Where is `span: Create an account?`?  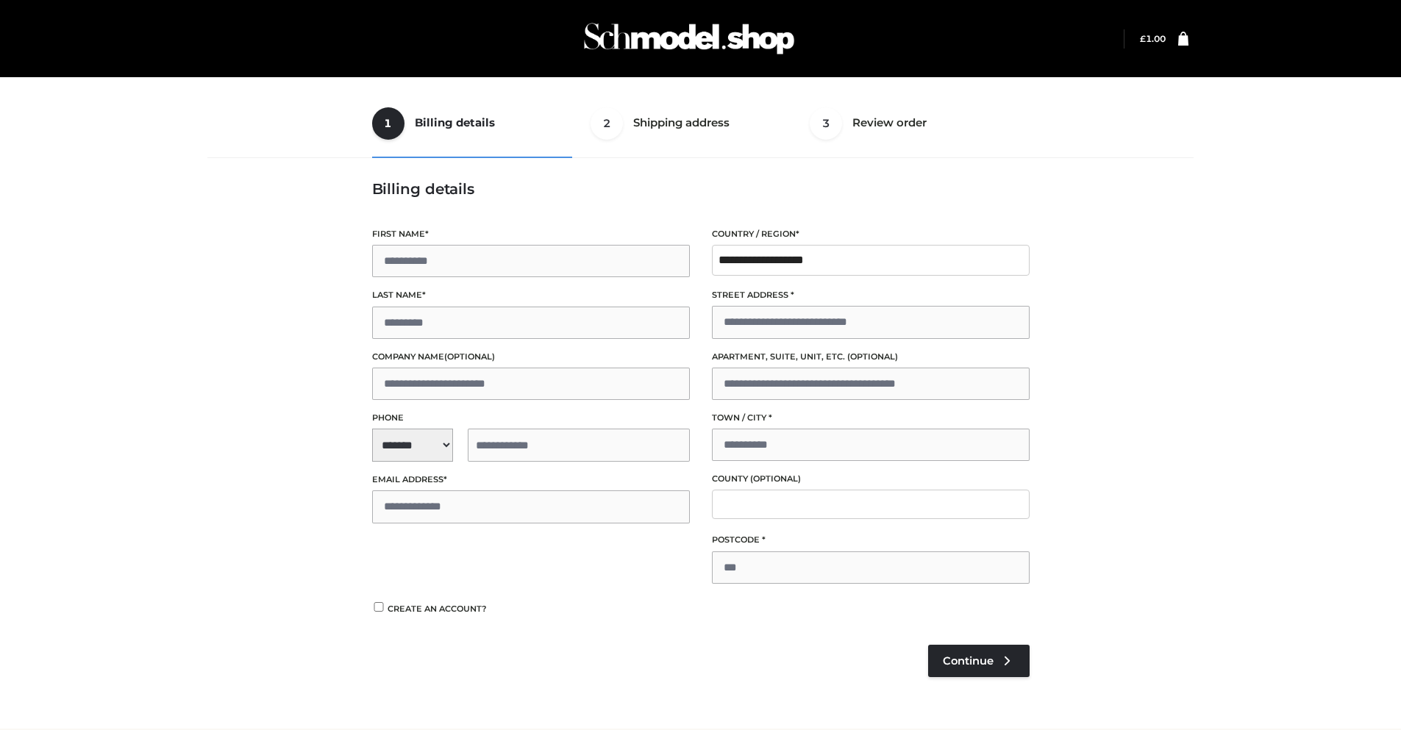
span: Create an account? is located at coordinates (437, 609).